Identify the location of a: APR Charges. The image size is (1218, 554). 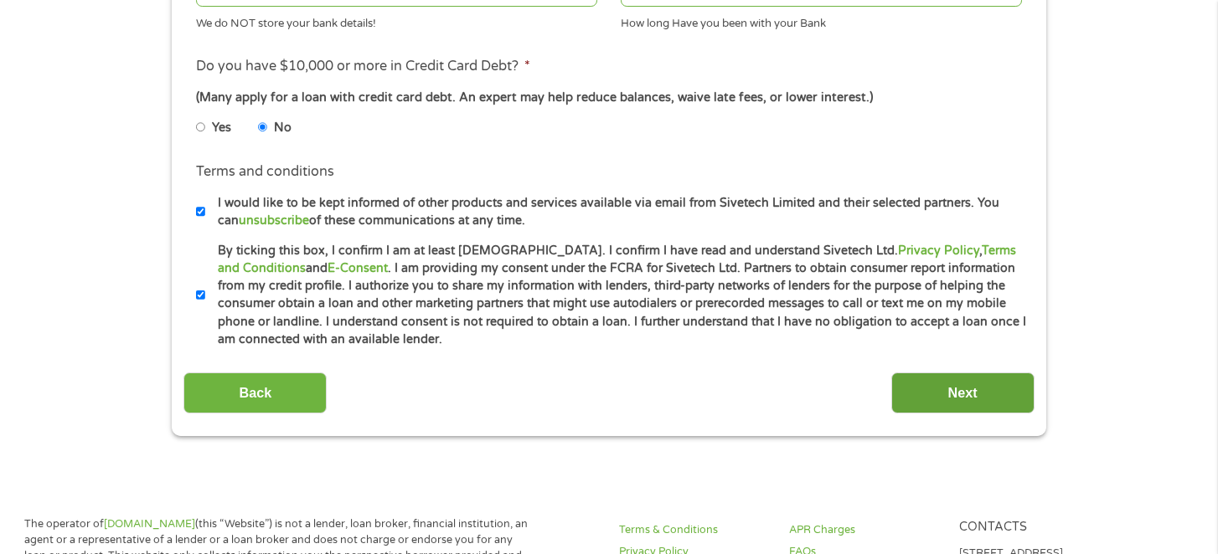
(863, 530).